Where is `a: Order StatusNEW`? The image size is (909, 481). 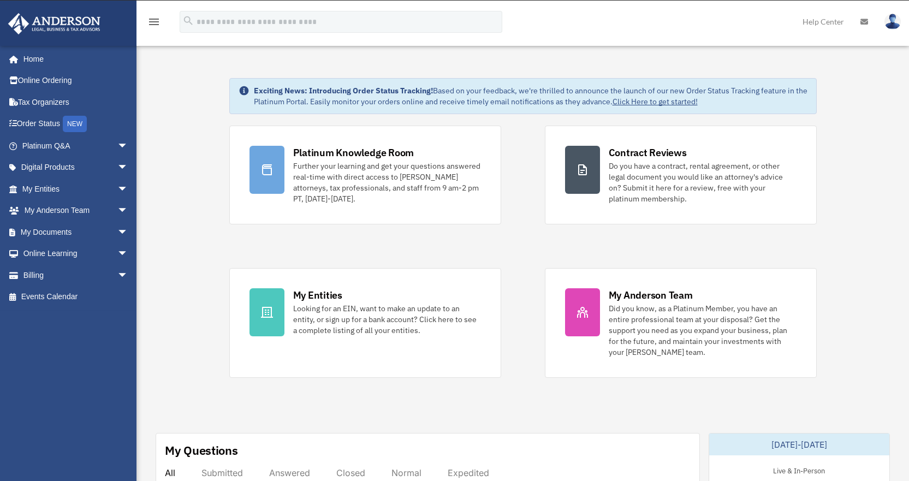 a: Order StatusNEW is located at coordinates (76, 124).